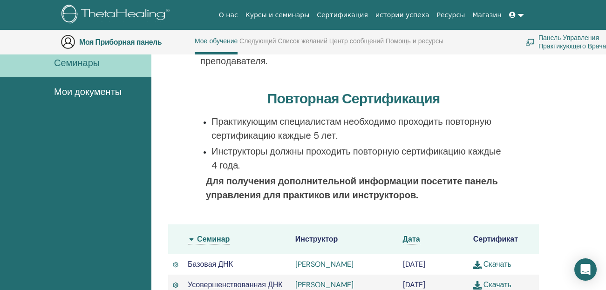 This screenshot has height=290, width=606. I want to click on a: Следующий, so click(258, 45).